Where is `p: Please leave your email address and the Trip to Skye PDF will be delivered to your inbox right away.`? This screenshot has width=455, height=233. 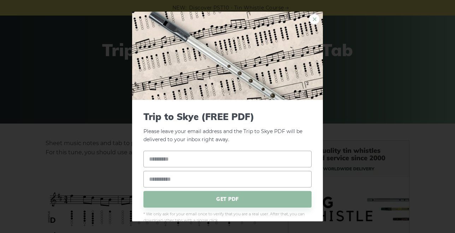
p: Please leave your email address and the Trip to Skye PDF will be delivered to your inbox right away. is located at coordinates (227, 128).